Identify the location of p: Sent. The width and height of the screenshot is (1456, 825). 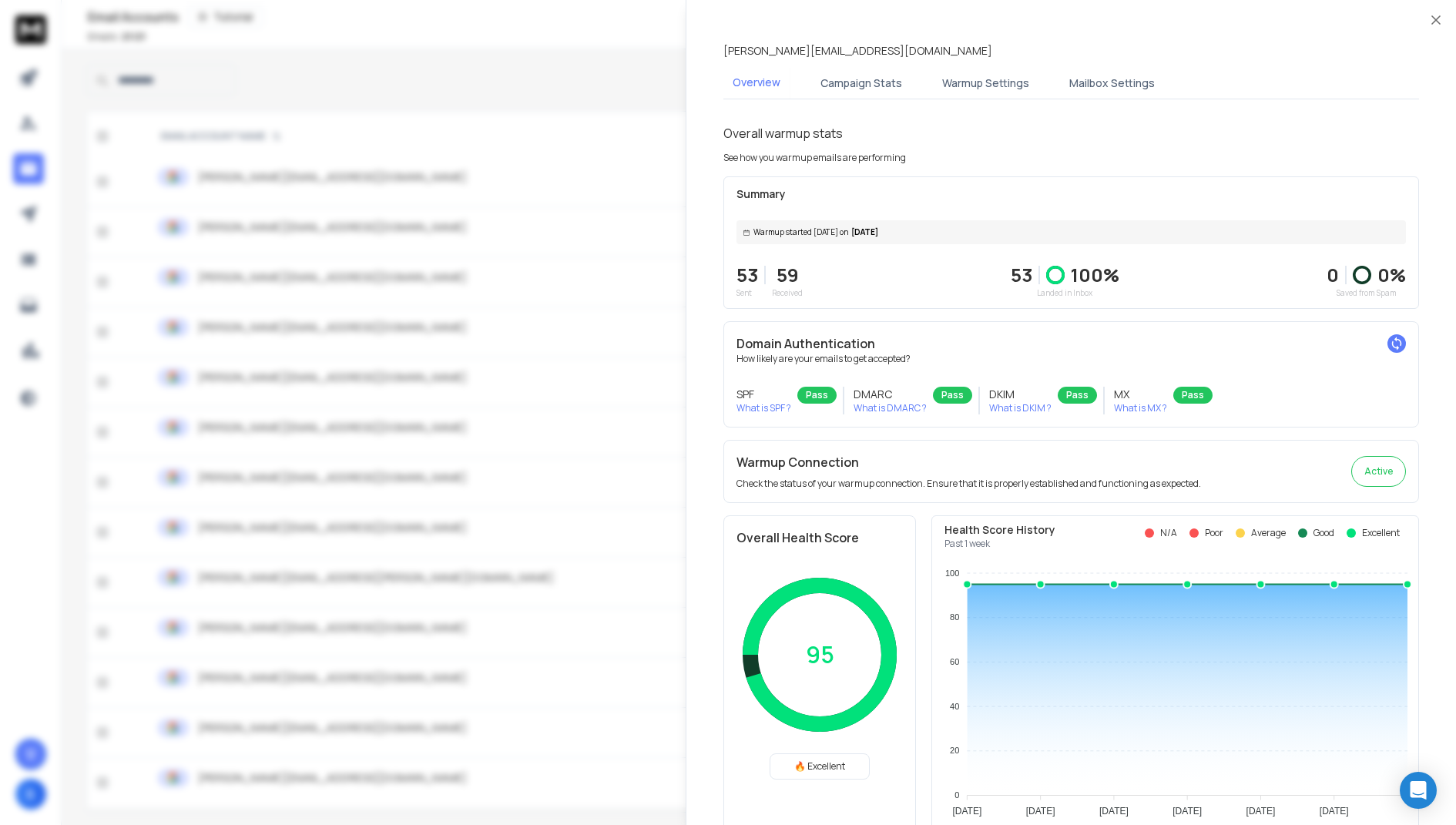
(747, 293).